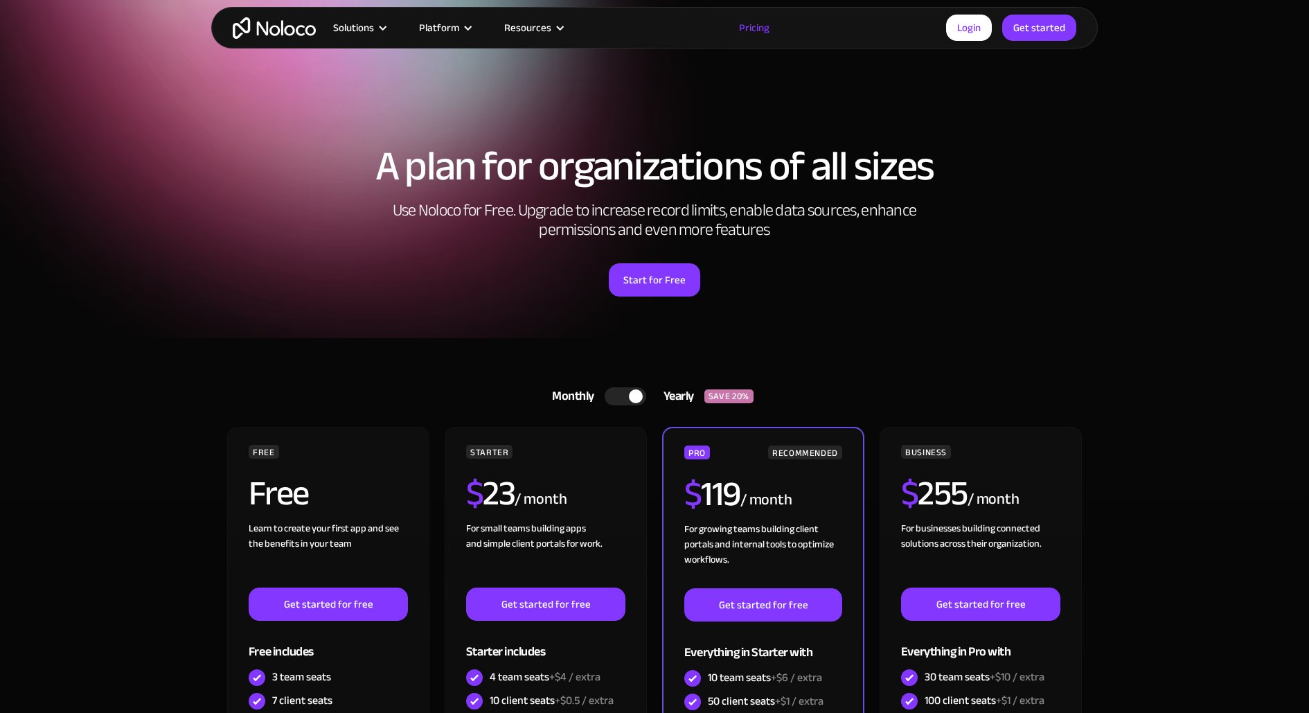  I want to click on div: Everything in Pro with, so click(981, 643).